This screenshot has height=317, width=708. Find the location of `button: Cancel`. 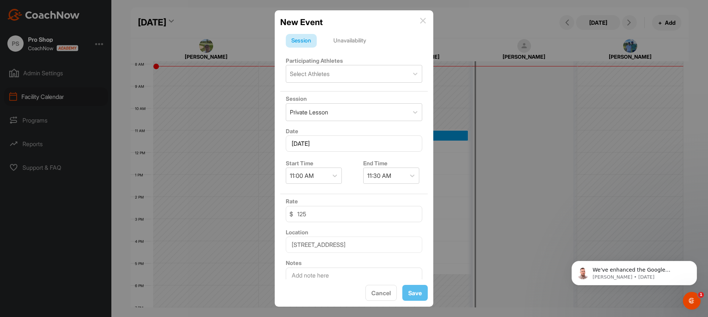

button: Cancel is located at coordinates (381, 293).